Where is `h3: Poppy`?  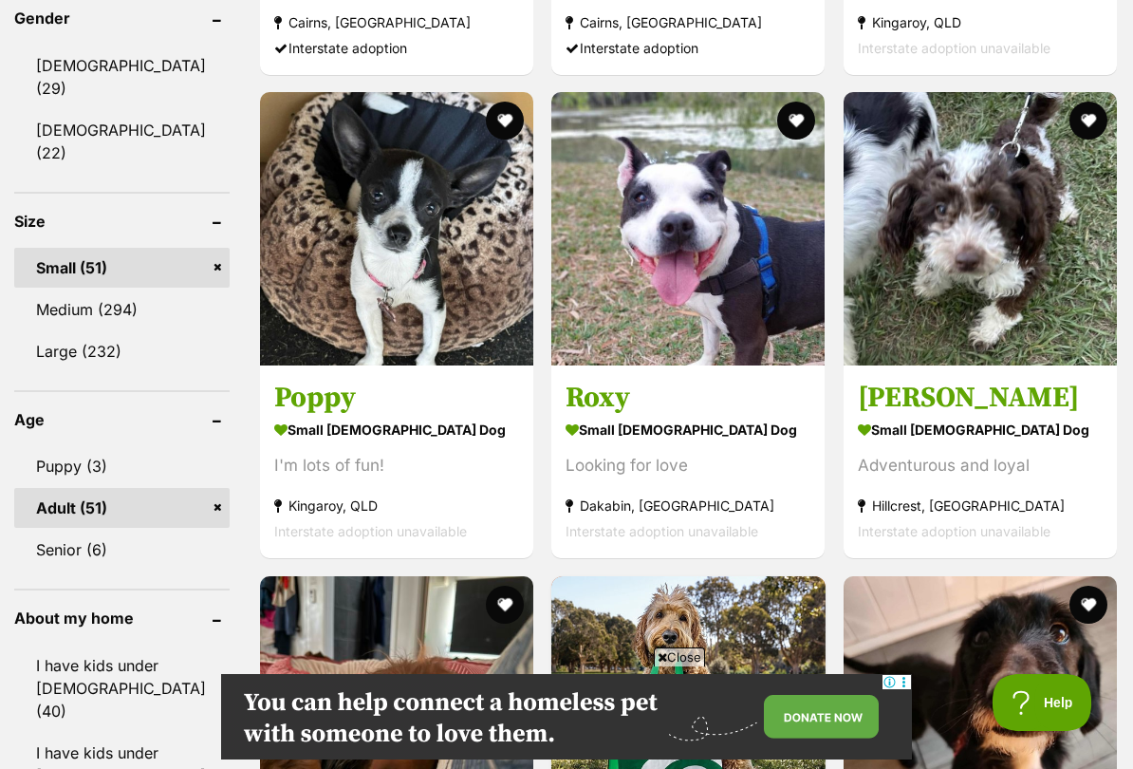 h3: Poppy is located at coordinates (397, 398).